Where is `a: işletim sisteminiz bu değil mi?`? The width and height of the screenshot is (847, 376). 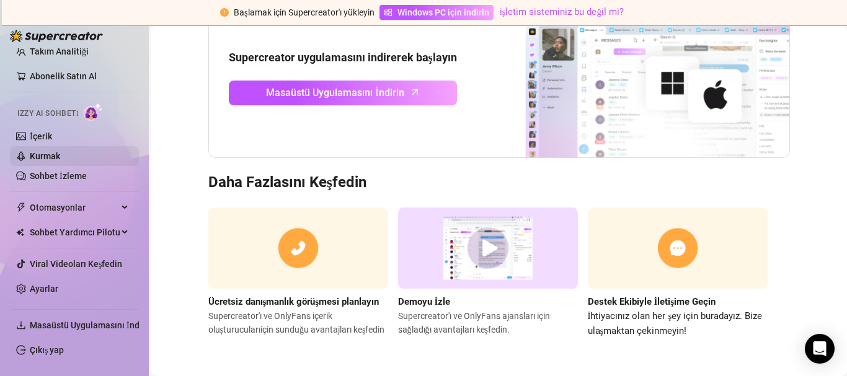
a: işletim sisteminiz bu değil mi? is located at coordinates (562, 12).